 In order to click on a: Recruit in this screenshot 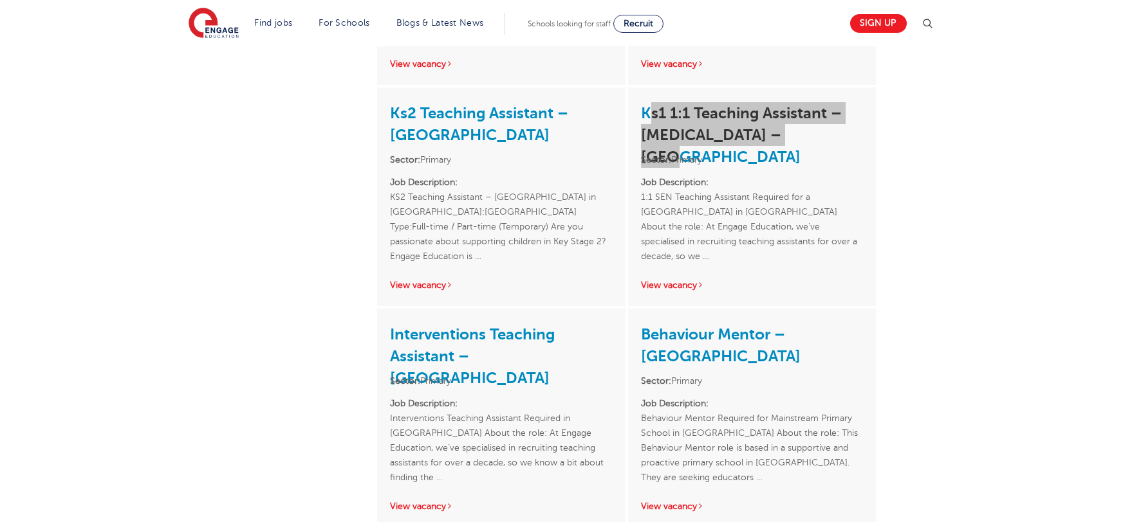, I will do `click(638, 24)`.